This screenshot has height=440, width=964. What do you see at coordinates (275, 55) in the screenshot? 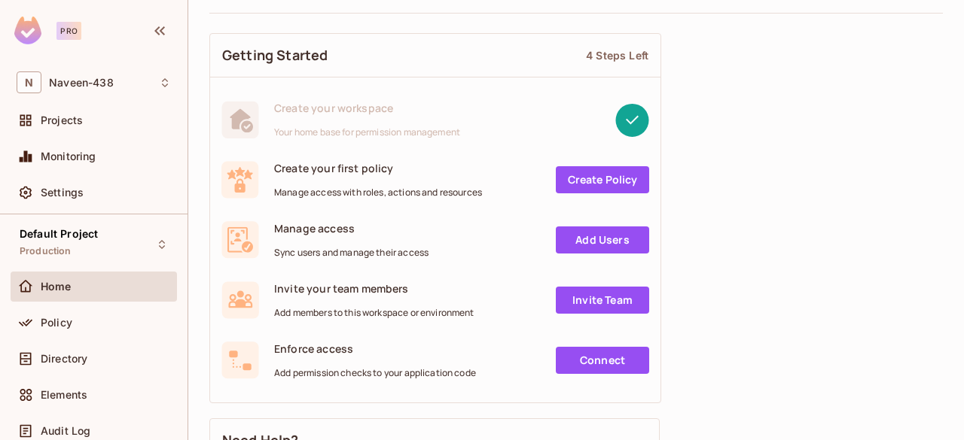
I see `span: Getting Started` at bounding box center [275, 55].